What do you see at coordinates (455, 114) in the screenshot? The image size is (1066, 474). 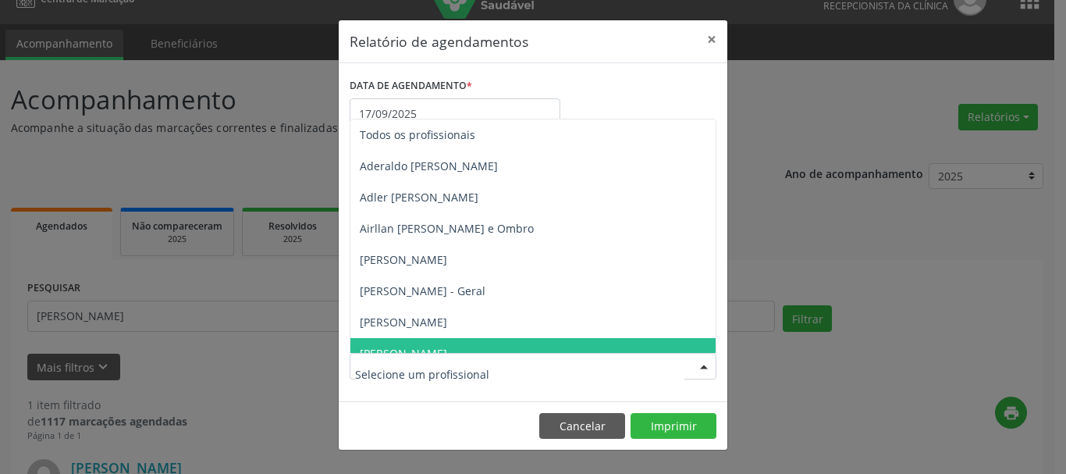 I see `input: Selecione uma data ou intervalo` at bounding box center [455, 114].